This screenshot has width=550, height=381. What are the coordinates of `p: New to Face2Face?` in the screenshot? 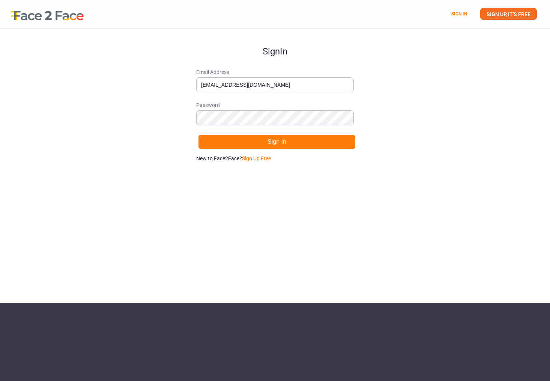 It's located at (275, 158).